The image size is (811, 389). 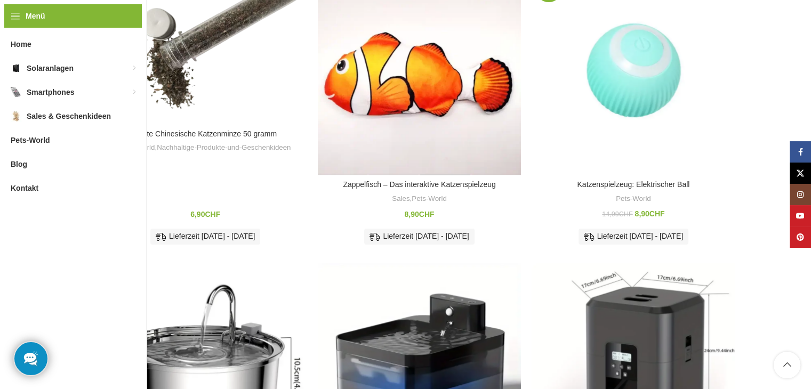 What do you see at coordinates (21, 44) in the screenshot?
I see `span: Home` at bounding box center [21, 44].